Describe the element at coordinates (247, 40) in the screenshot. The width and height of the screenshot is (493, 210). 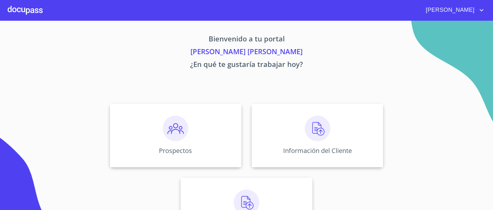
I see `p: Bienvenido a tu portal` at that location.